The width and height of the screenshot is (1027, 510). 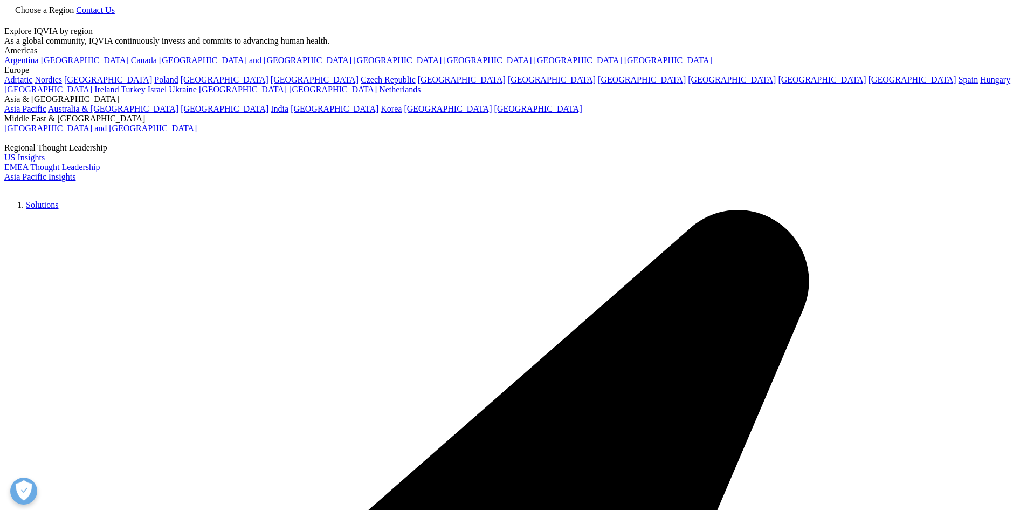 I want to click on a: Poland, so click(x=166, y=79).